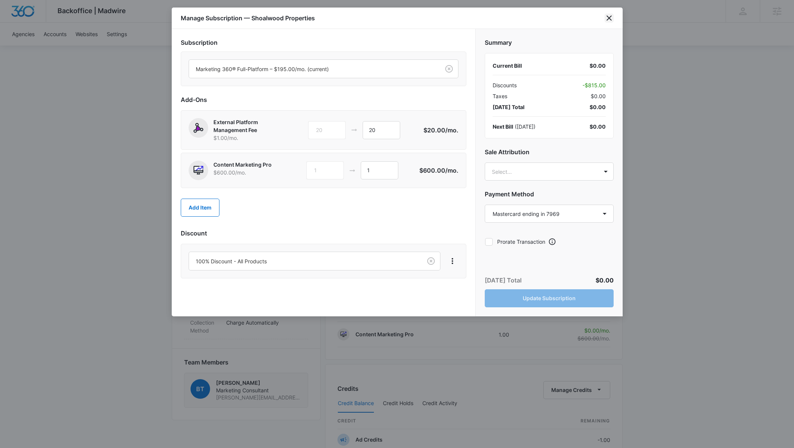  Describe the element at coordinates (549, 194) in the screenshot. I see `h2: Payment Method` at that location.